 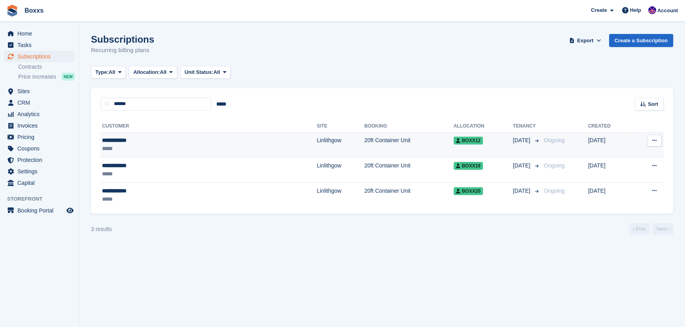 I want to click on h1: Subscriptions, so click(x=123, y=39).